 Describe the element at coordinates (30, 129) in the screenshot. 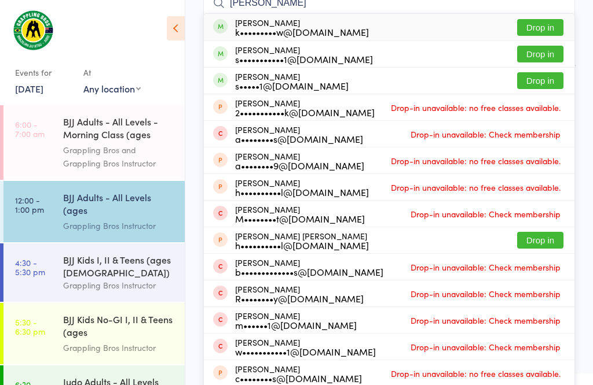

I see `time: 6:00 - 7:00 am` at that location.